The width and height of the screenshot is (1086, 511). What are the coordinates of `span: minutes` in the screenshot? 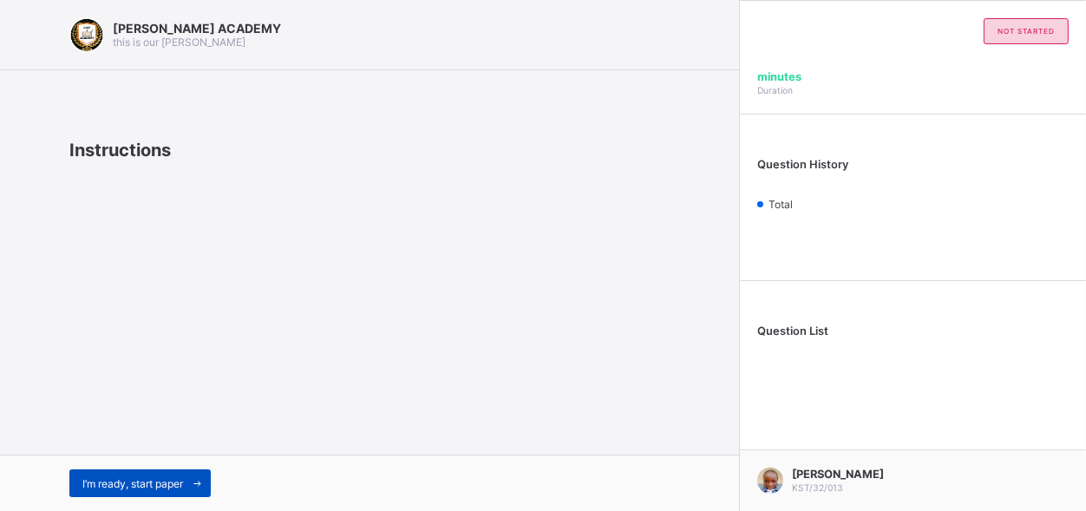 It's located at (779, 76).